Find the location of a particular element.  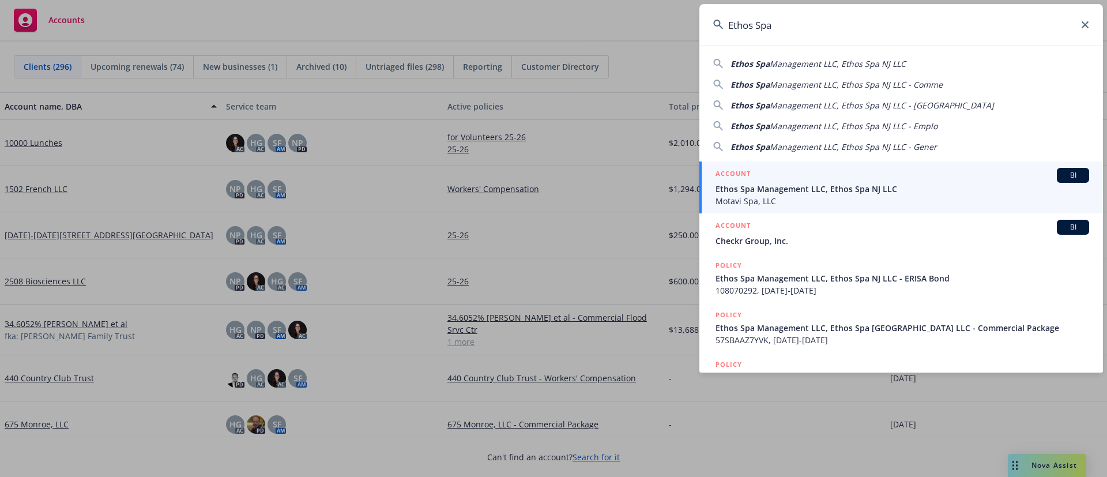

span: Management LLC, Ethos Spa NJ LLC is located at coordinates (838, 63).